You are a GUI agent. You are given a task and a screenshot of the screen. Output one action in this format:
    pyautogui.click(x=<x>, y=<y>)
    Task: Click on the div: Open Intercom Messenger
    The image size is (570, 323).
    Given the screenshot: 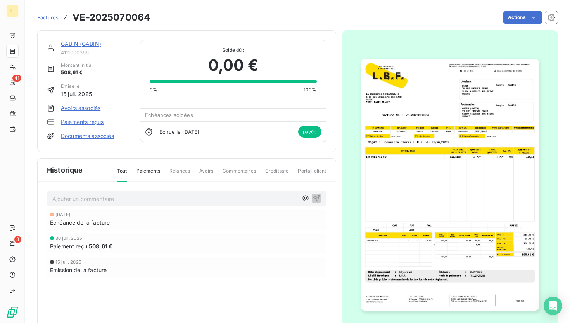 What is the action you would take?
    pyautogui.click(x=553, y=305)
    